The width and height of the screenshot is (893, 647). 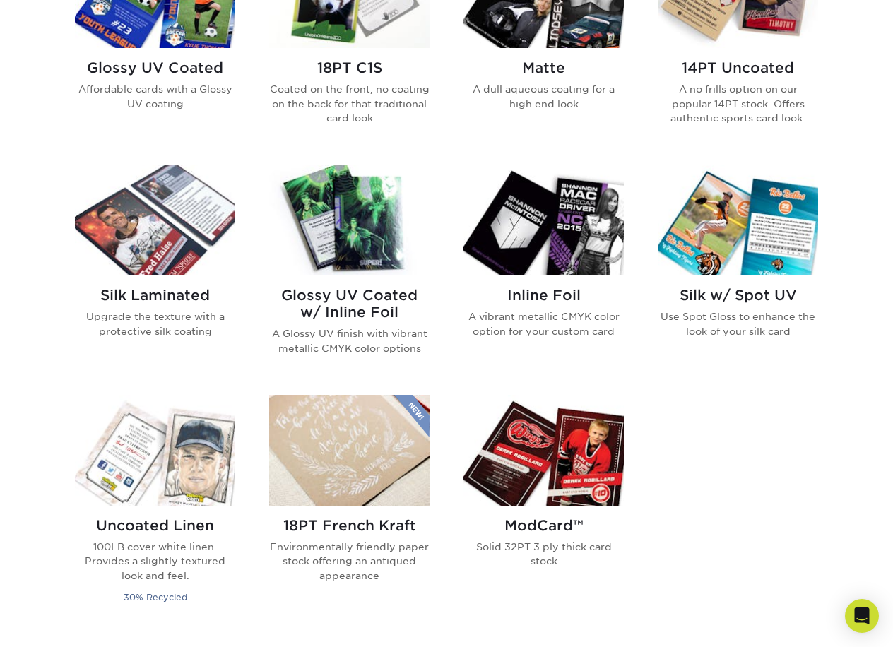 What do you see at coordinates (349, 509) in the screenshot?
I see `a: 18PT French Kraft Trading Cards 18PT French Kraft Environmentally friendly paper stock offering a...` at bounding box center [349, 509].